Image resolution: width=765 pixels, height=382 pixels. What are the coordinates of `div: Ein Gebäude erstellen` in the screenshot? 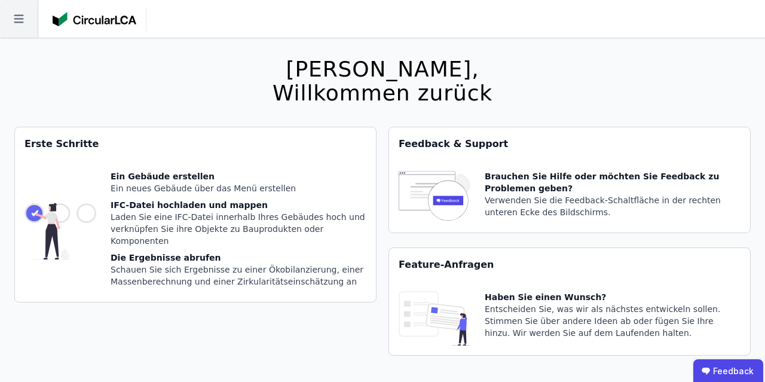 It's located at (239, 176).